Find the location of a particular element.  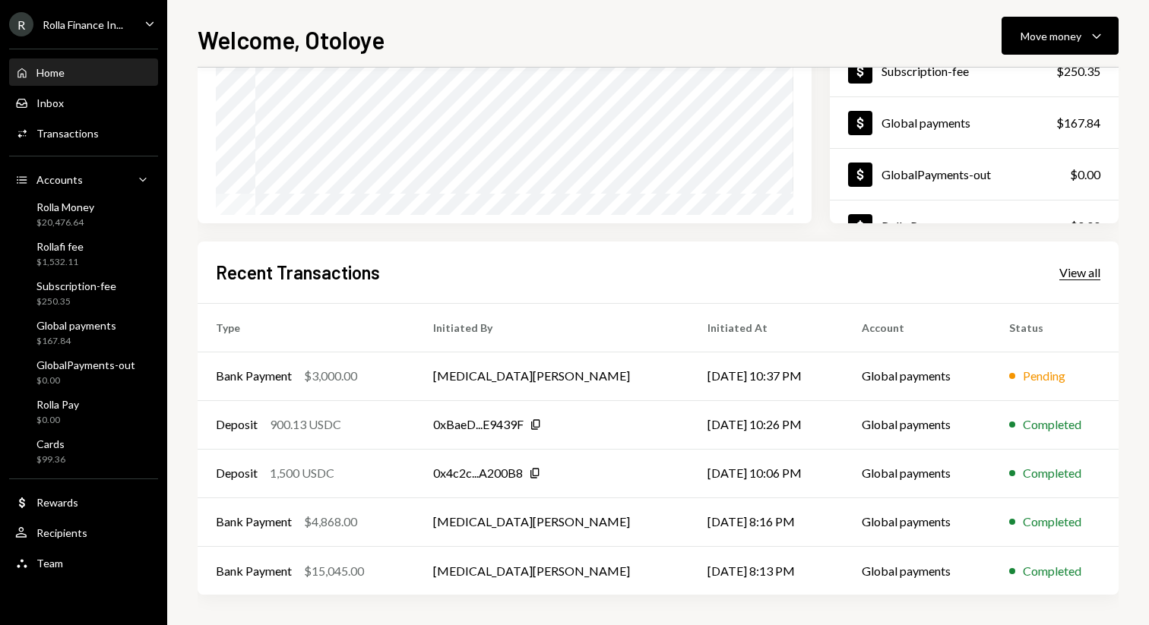

div: View all is located at coordinates (1080, 273).